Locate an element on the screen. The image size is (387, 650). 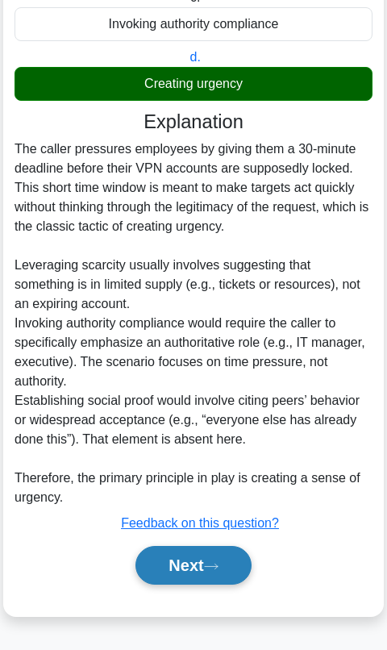
div: Creating urgency is located at coordinates (193, 84).